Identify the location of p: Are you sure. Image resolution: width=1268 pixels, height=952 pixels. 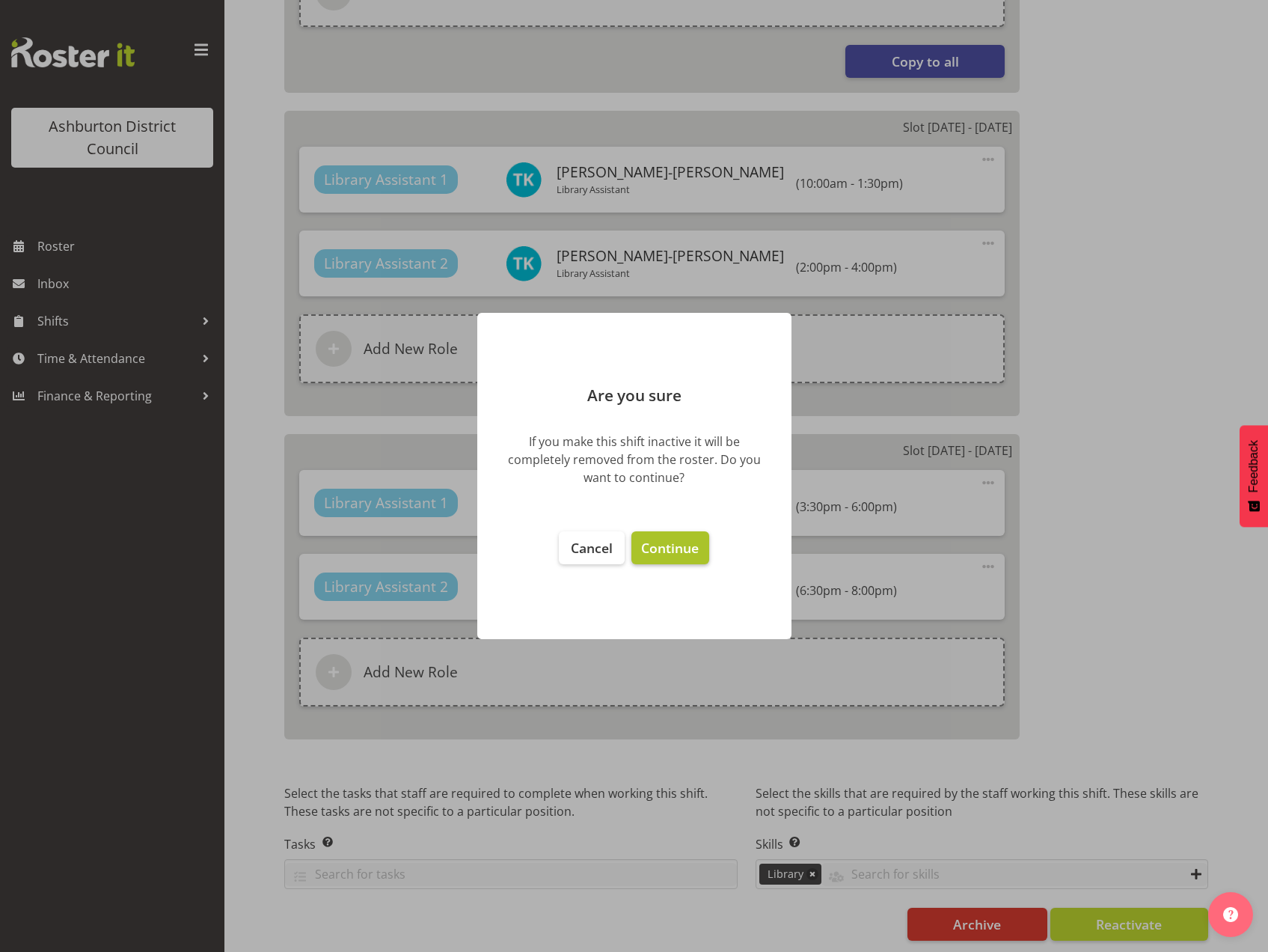
(635, 395).